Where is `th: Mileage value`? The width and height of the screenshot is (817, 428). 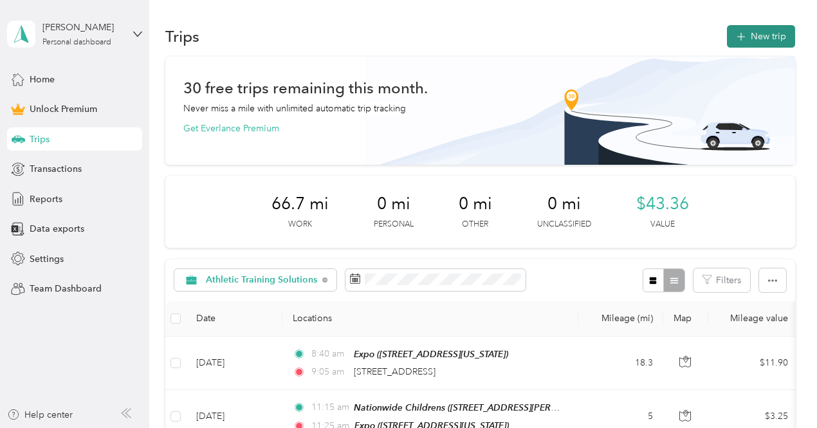
th: Mileage value is located at coordinates (753, 318).